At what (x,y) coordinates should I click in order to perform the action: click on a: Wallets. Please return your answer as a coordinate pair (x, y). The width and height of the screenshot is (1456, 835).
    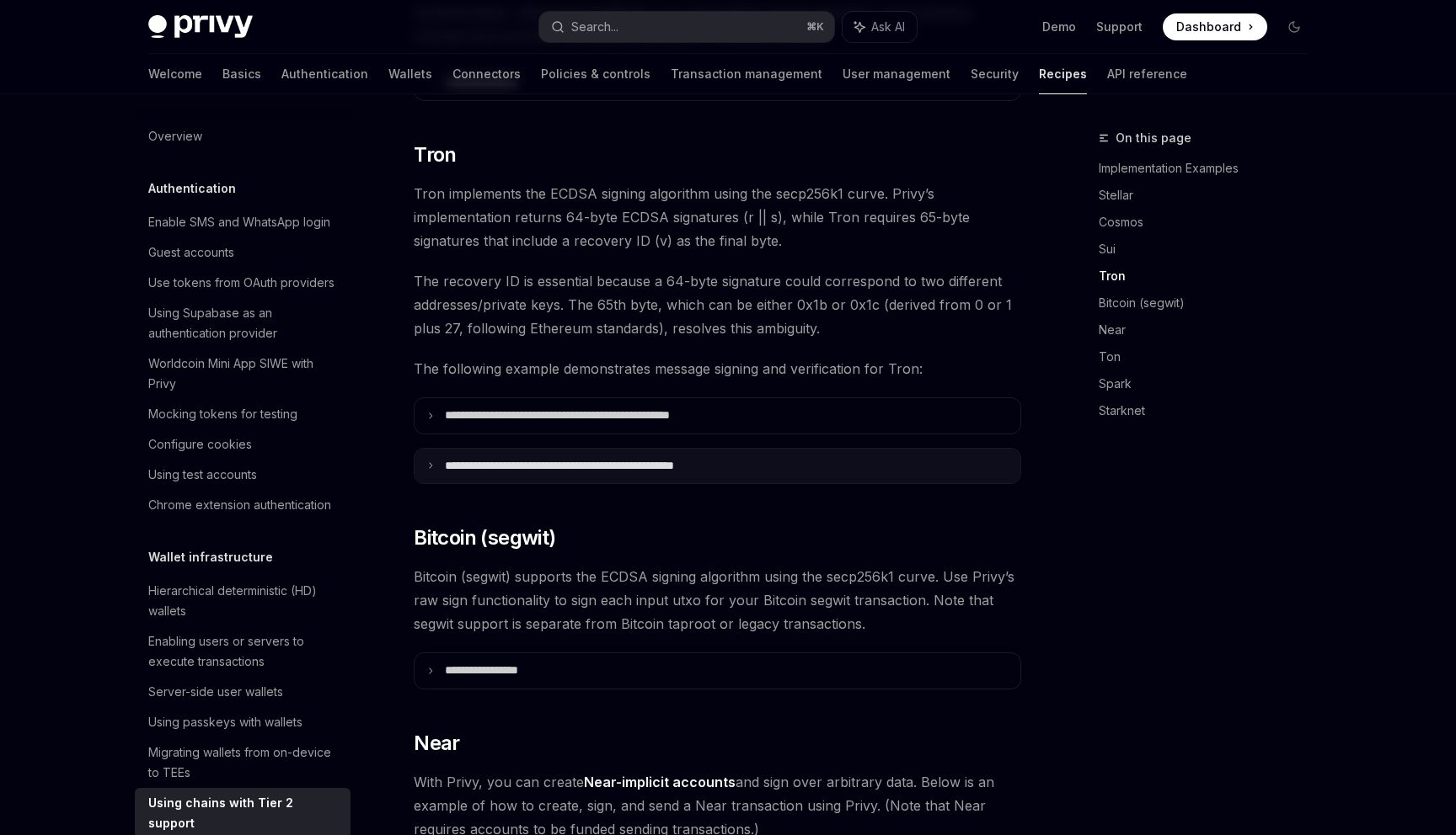
    Looking at the image, I should click on (410, 74).